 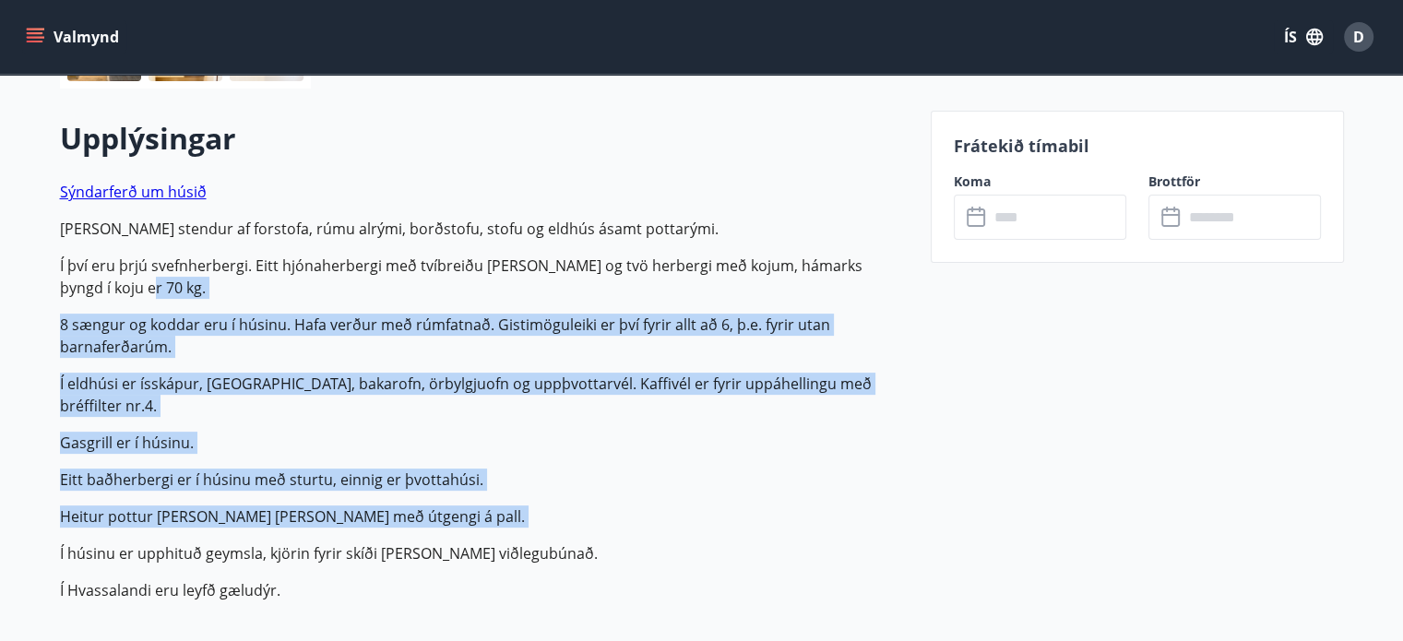 What do you see at coordinates (484, 590) in the screenshot?
I see `p: Í Hvassalandi eru leyfð gæludýr.` at bounding box center [484, 590].